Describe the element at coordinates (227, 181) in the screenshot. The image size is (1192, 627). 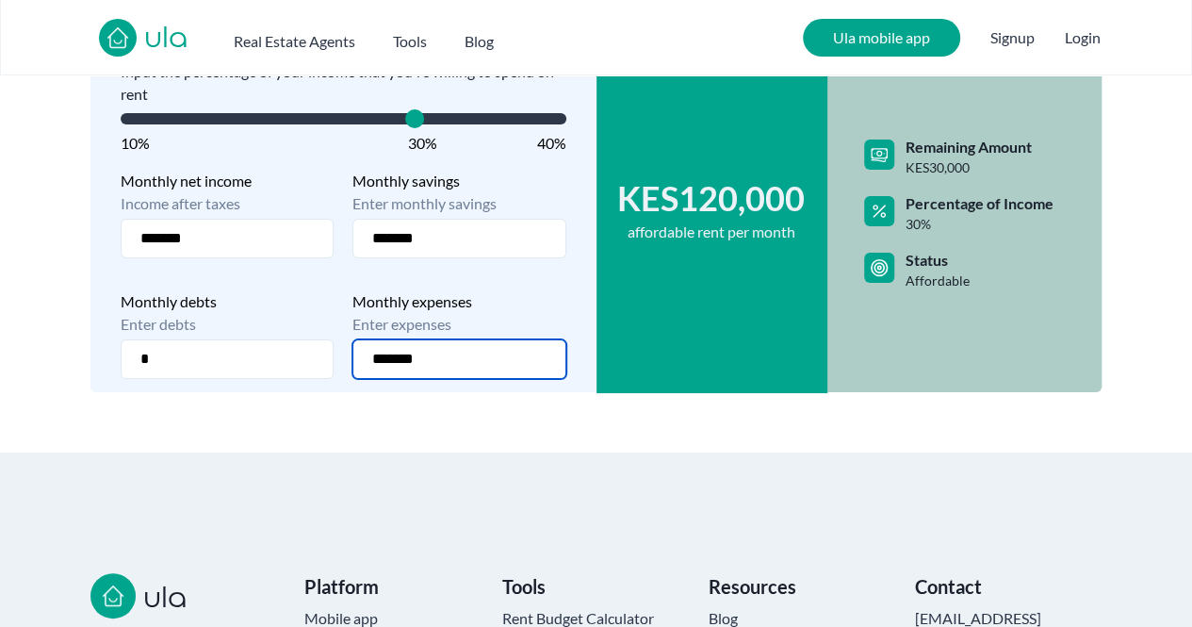
I see `span: Monthly net income` at that location.